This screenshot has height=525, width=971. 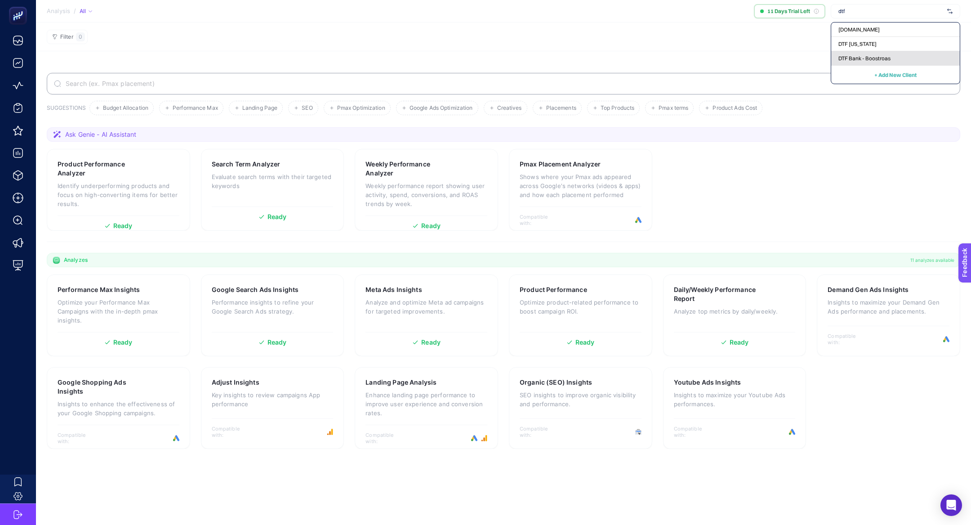 What do you see at coordinates (932, 260) in the screenshot?
I see `span: 11 analyzes available` at bounding box center [932, 260].